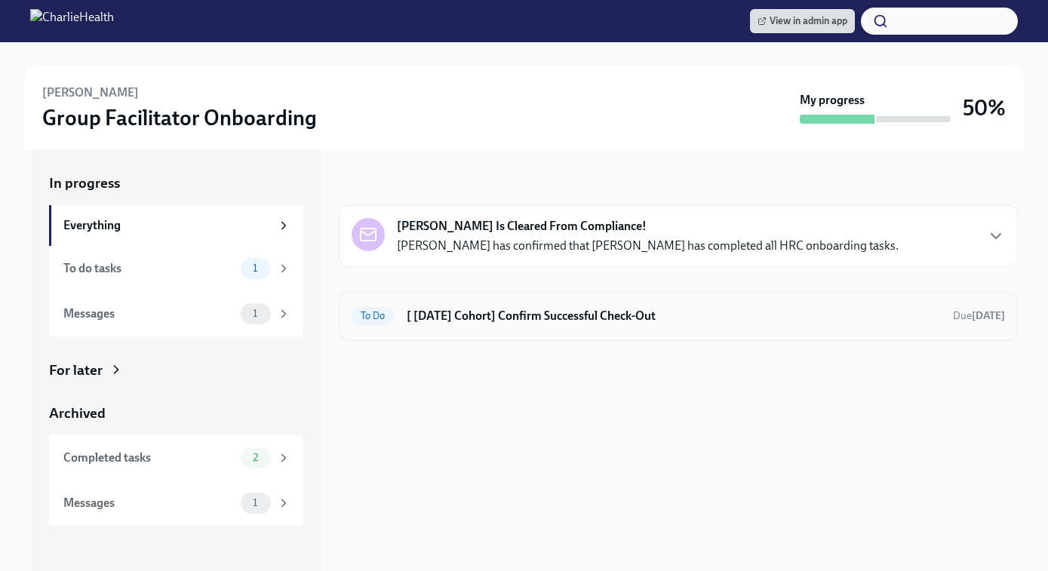  I want to click on span: Due, so click(978, 315).